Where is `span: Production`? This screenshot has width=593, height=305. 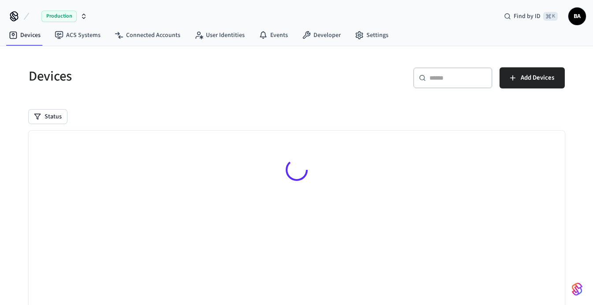 span: Production is located at coordinates (59, 16).